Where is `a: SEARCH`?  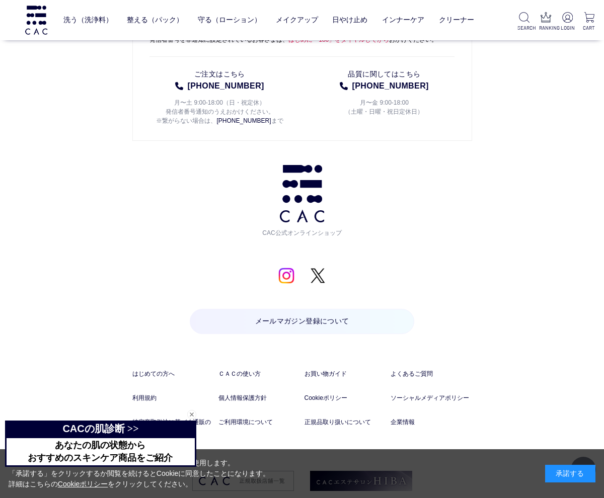
a: SEARCH is located at coordinates (524, 22).